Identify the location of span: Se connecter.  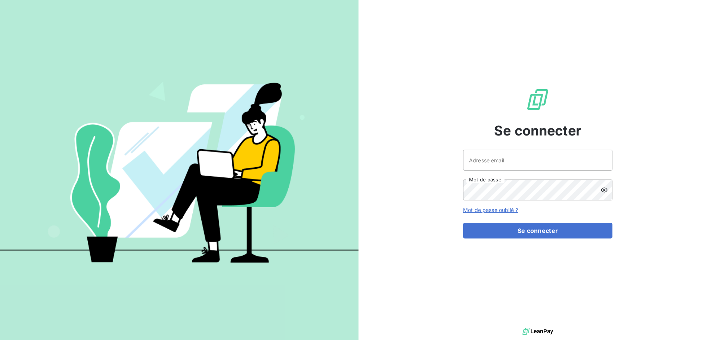
(538, 131).